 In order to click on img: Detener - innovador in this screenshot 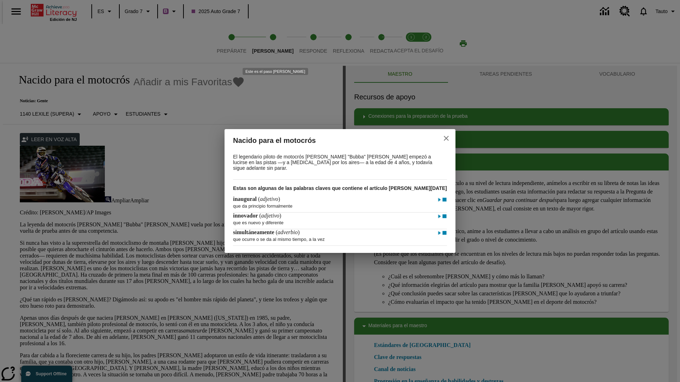, I will do `click(444, 217)`.